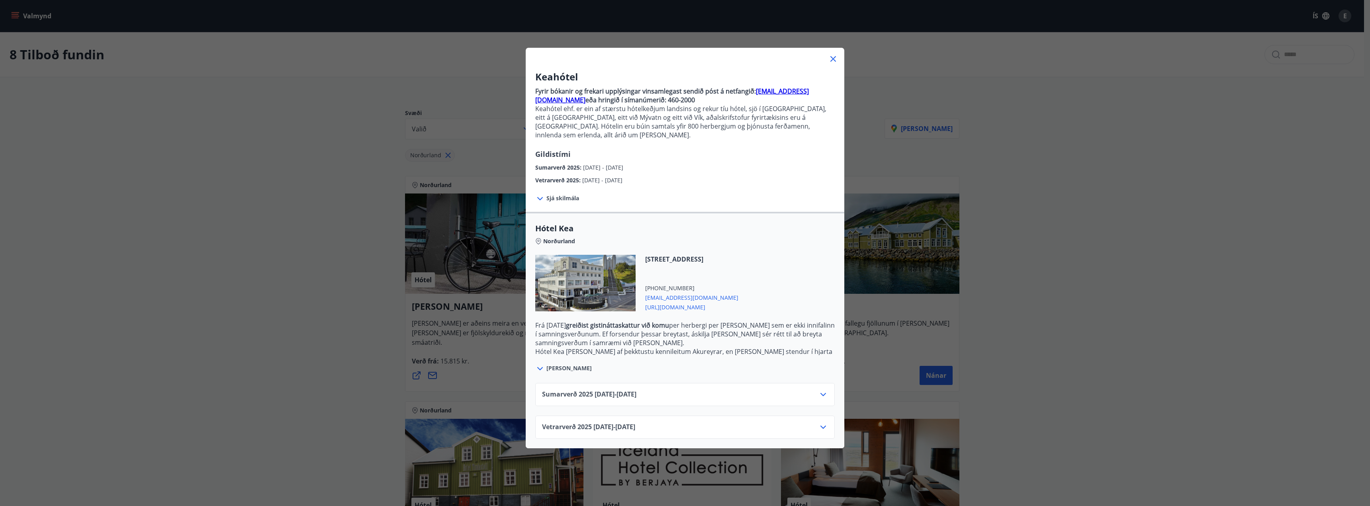 The width and height of the screenshot is (1370, 506). What do you see at coordinates (559, 241) in the screenshot?
I see `span: Norðurland` at bounding box center [559, 241].